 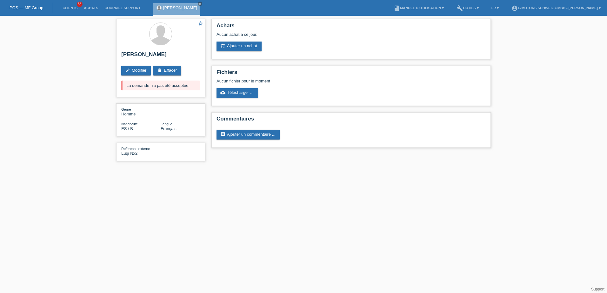 What do you see at coordinates (136, 71) in the screenshot?
I see `a: editModifier` at bounding box center [136, 71].